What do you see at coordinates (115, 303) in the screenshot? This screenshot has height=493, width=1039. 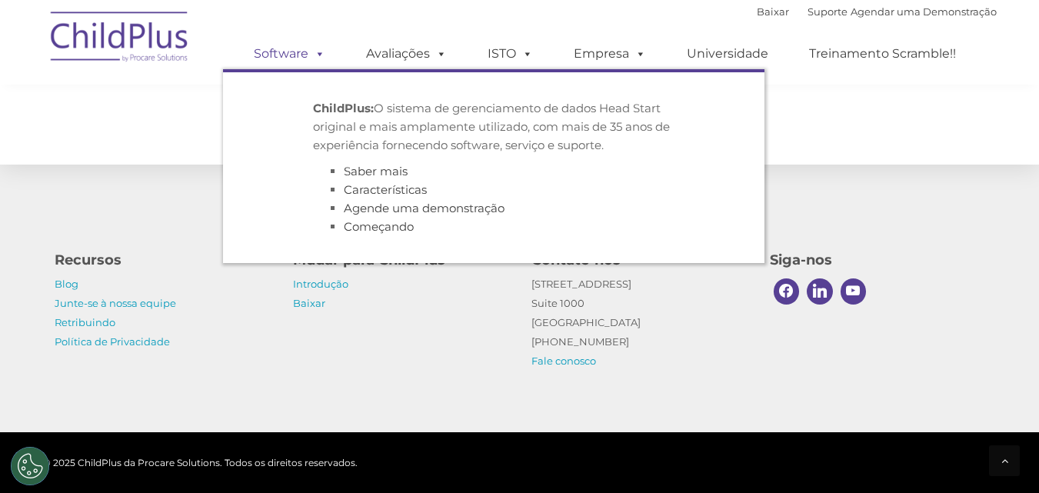 I see `a: Junte-se à nossa equipe` at bounding box center [115, 303].